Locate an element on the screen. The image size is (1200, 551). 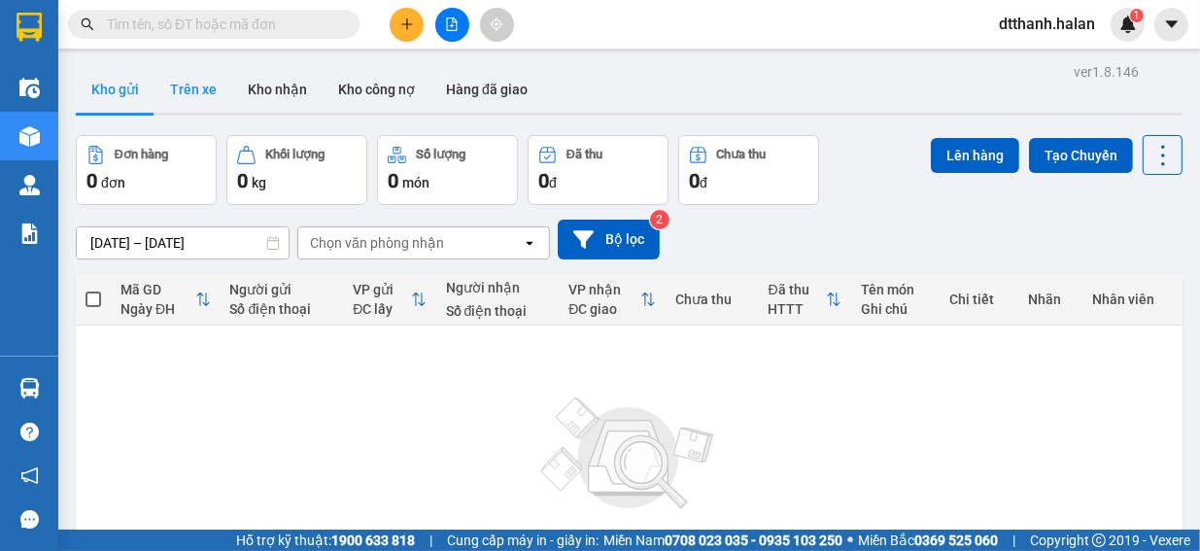
span: message is located at coordinates (29, 519).